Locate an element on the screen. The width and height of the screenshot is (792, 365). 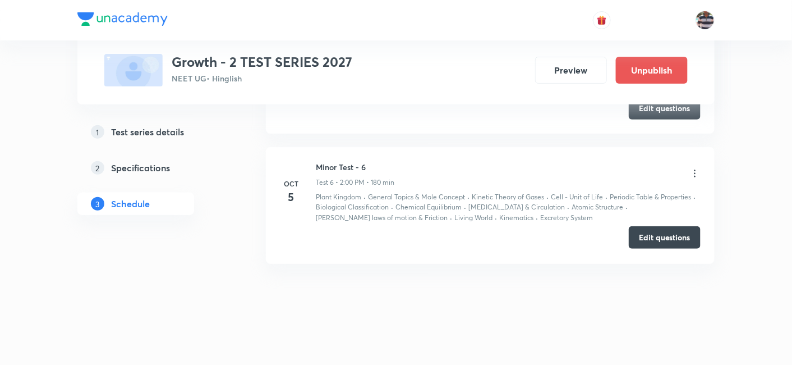
p: General Topics & Mole Concept is located at coordinates (416, 197).